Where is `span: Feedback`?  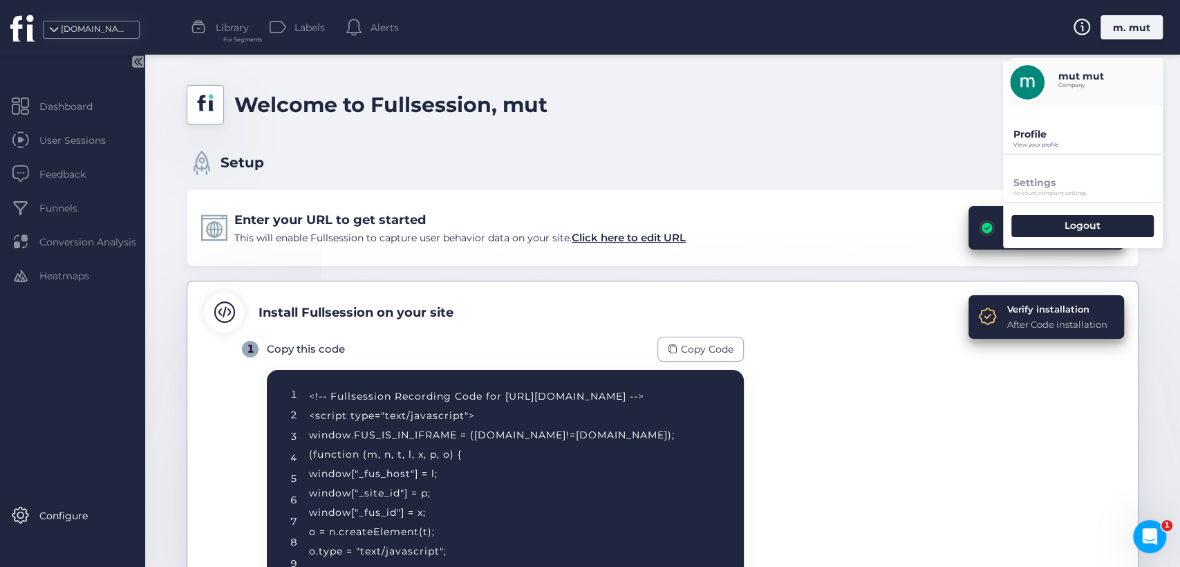 span: Feedback is located at coordinates (73, 174).